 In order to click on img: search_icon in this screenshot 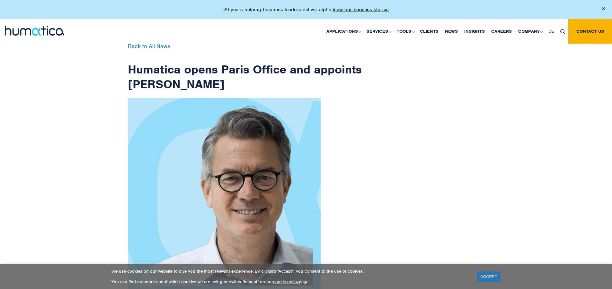, I will do `click(562, 31)`.